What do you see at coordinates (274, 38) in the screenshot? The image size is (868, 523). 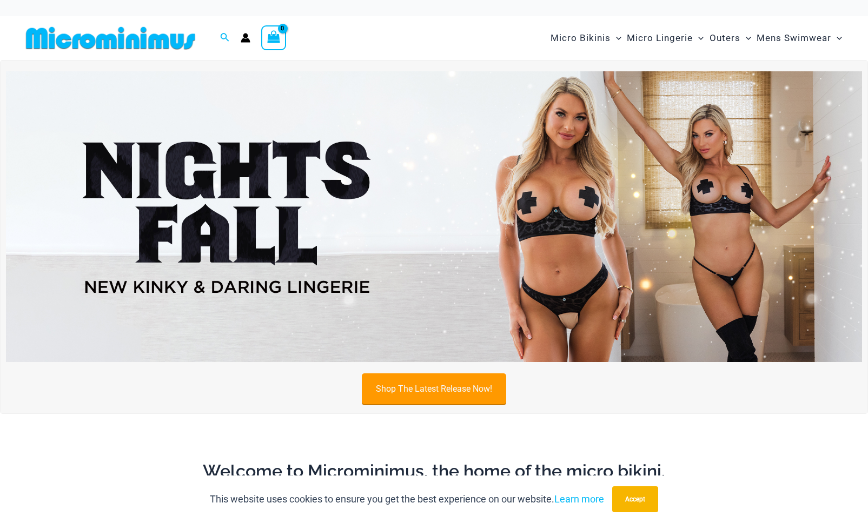 I see `a: View Shopping Cart, empty` at bounding box center [274, 38].